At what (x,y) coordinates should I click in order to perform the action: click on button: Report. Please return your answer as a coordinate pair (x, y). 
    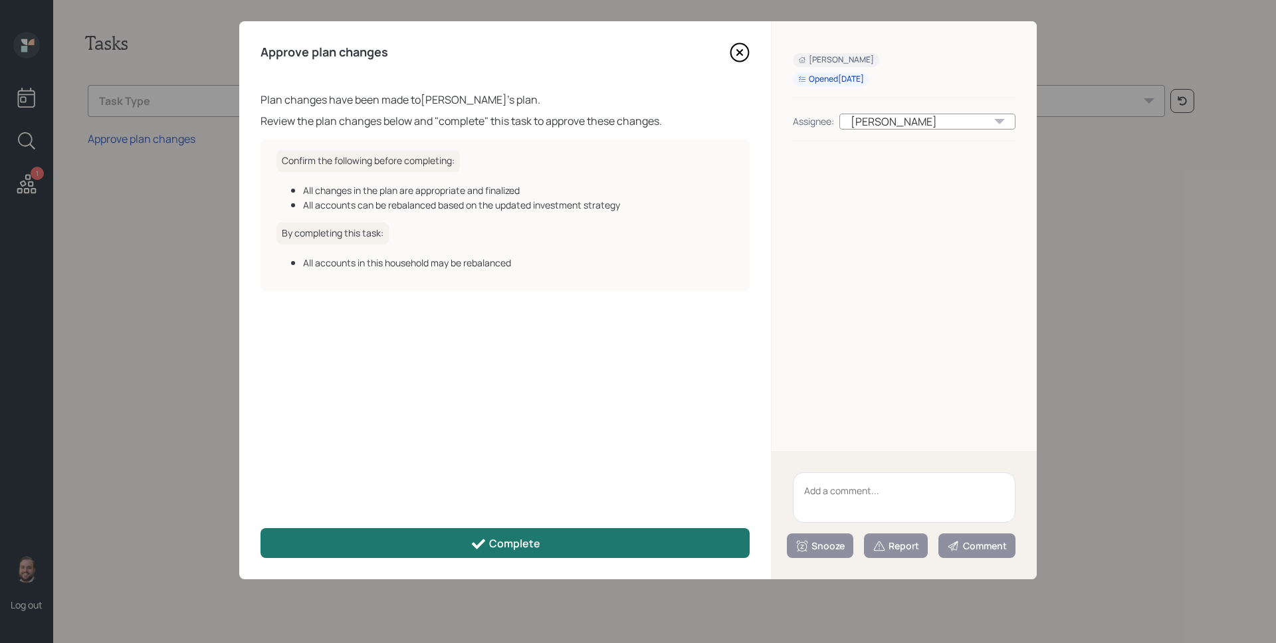
    Looking at the image, I should click on (896, 546).